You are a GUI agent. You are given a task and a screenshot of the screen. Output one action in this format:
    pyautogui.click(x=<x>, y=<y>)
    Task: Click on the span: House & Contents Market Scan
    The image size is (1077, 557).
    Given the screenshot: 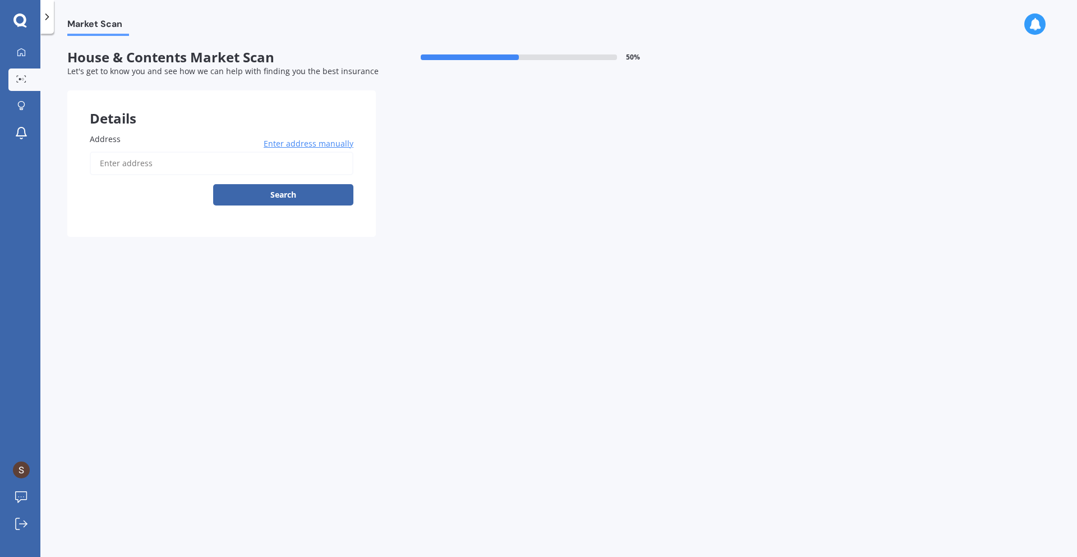 What is the action you would take?
    pyautogui.click(x=222, y=57)
    